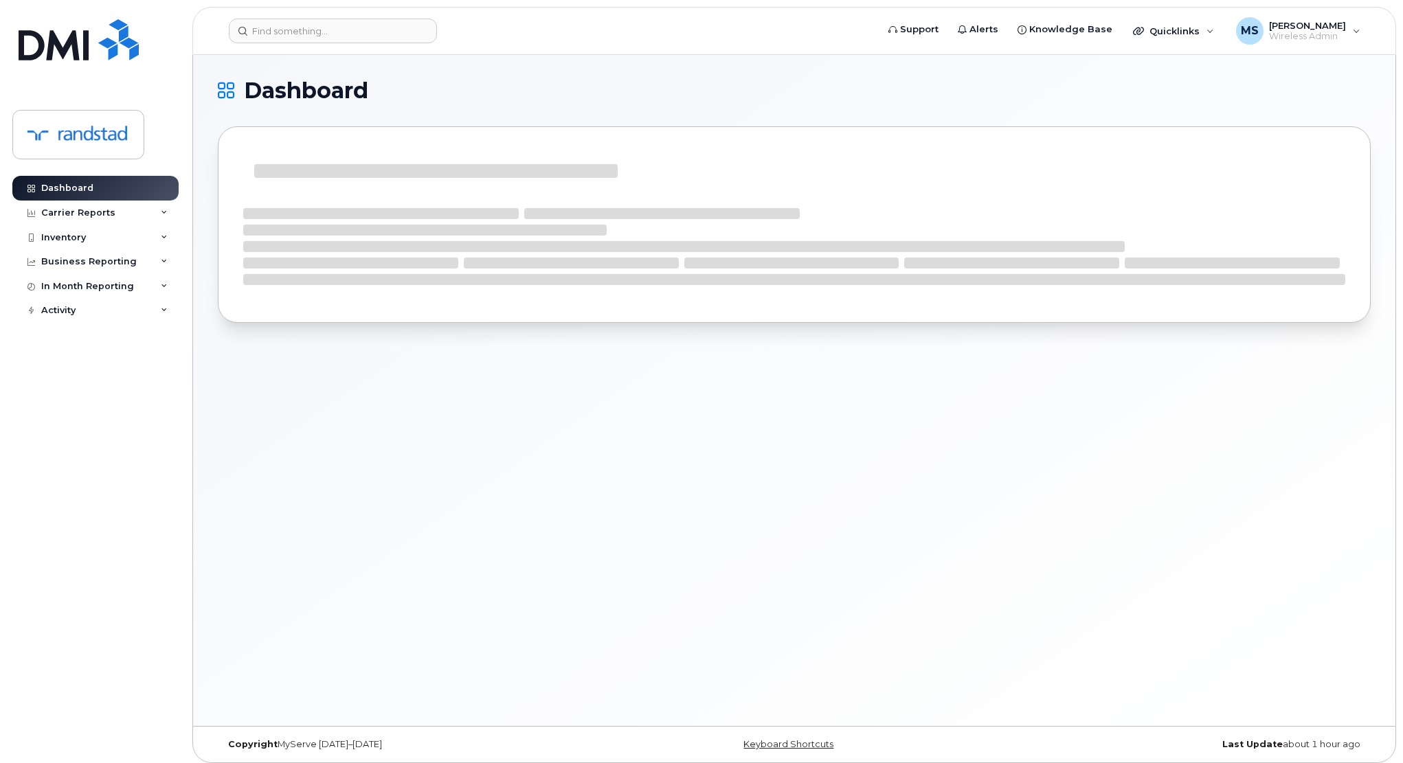 This screenshot has height=763, width=1403. Describe the element at coordinates (306, 91) in the screenshot. I see `span: Dashboard` at that location.